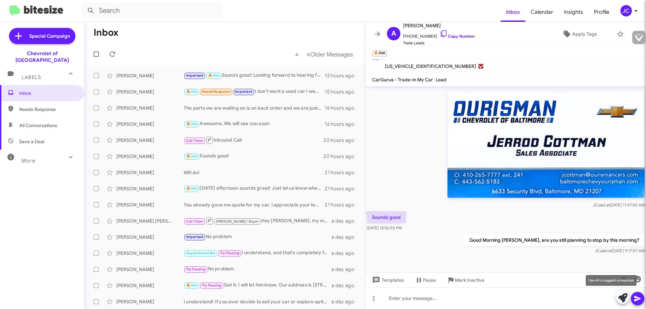 This screenshot has height=309, width=646. What do you see at coordinates (542, 12) in the screenshot?
I see `a: Calendar` at bounding box center [542, 12].